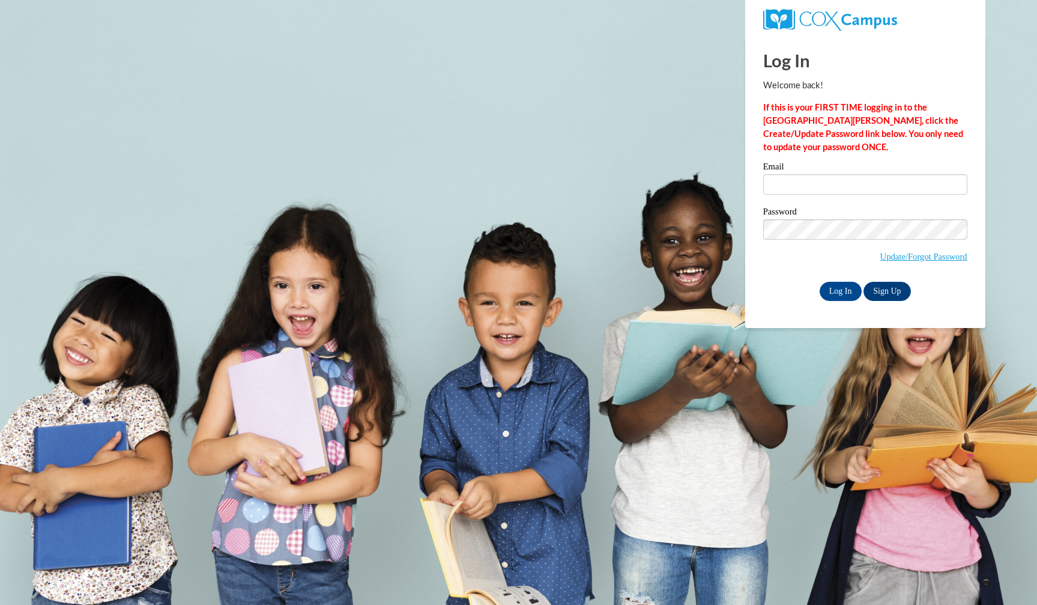  I want to click on input: Log In, so click(841, 291).